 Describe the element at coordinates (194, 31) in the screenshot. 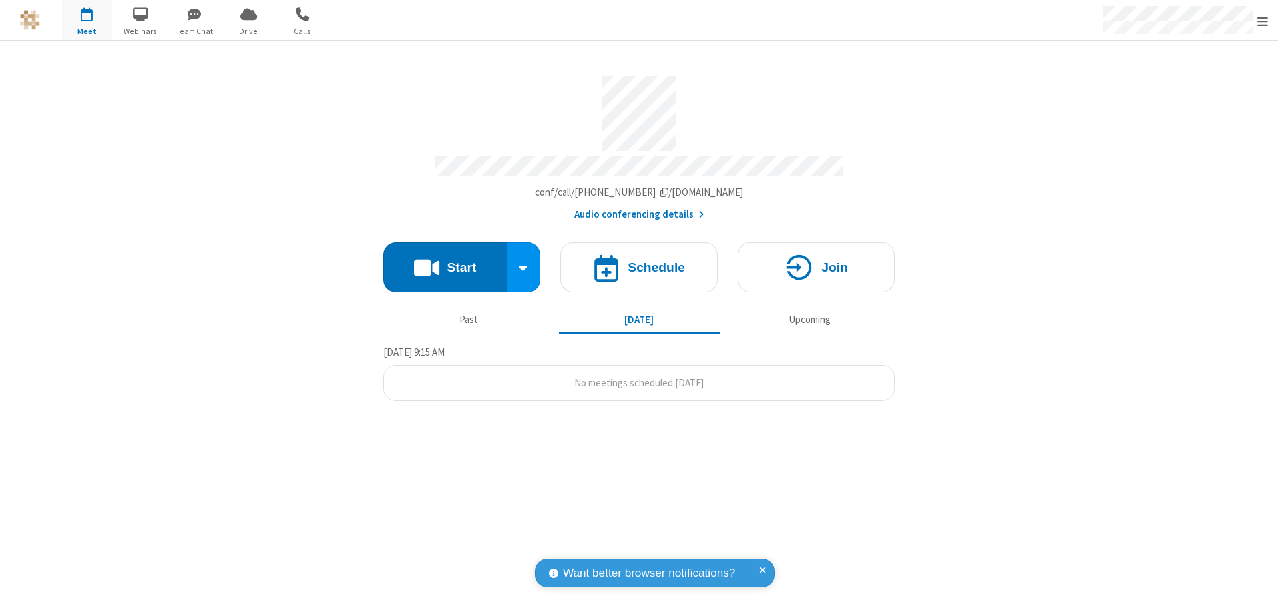

I see `span: Team Chat` at that location.